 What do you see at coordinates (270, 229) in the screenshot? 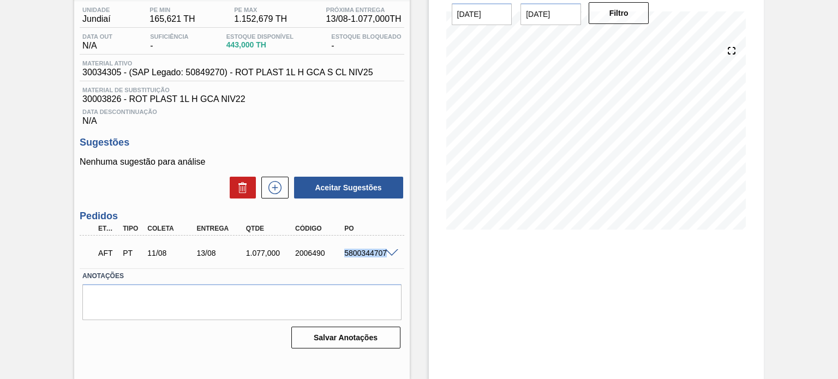
I see `div: Qtde` at bounding box center [270, 229].